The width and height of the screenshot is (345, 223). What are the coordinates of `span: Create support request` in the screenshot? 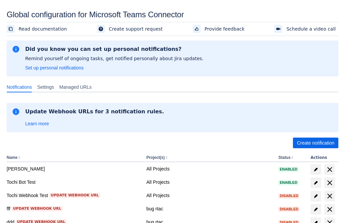 It's located at (136, 29).